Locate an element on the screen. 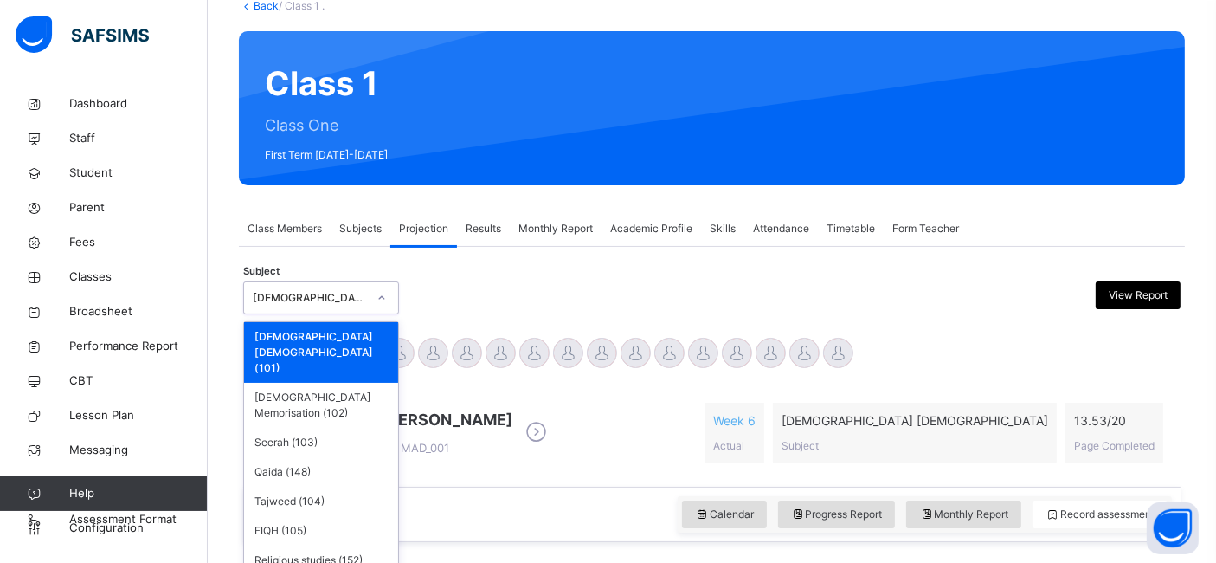  span: View Report is located at coordinates (1138, 295).